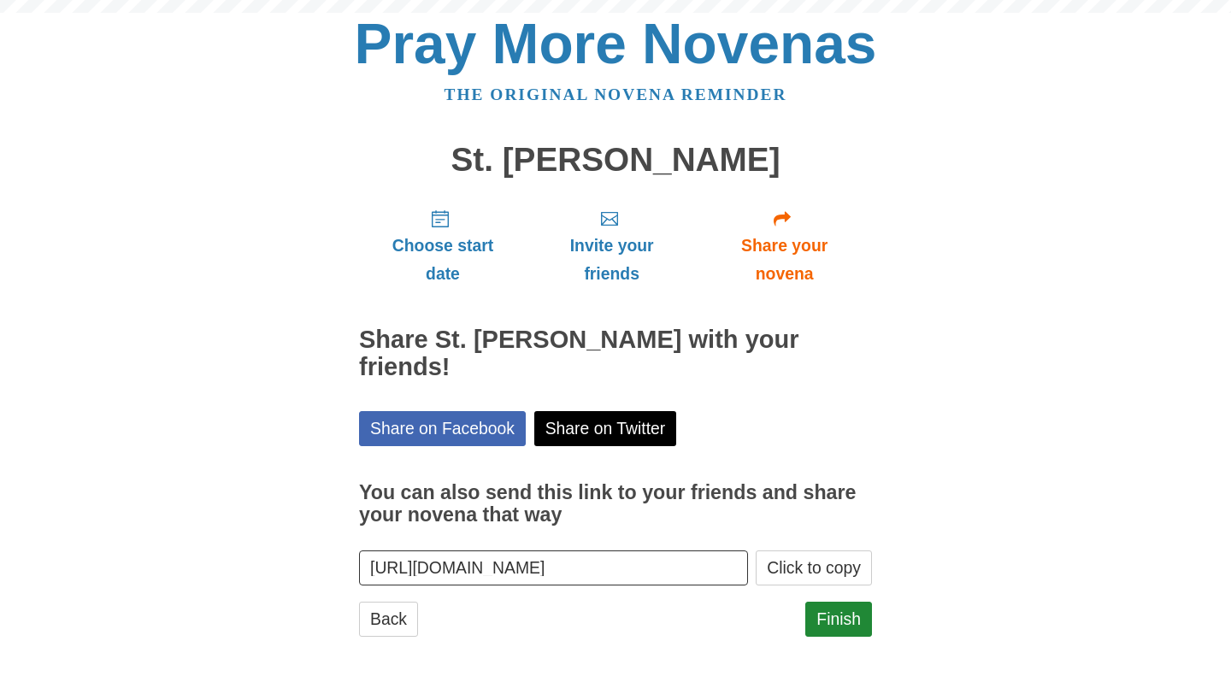  What do you see at coordinates (615, 503) in the screenshot?
I see `h3: You can also send this link to your friends and share your novena that way` at bounding box center [615, 503].